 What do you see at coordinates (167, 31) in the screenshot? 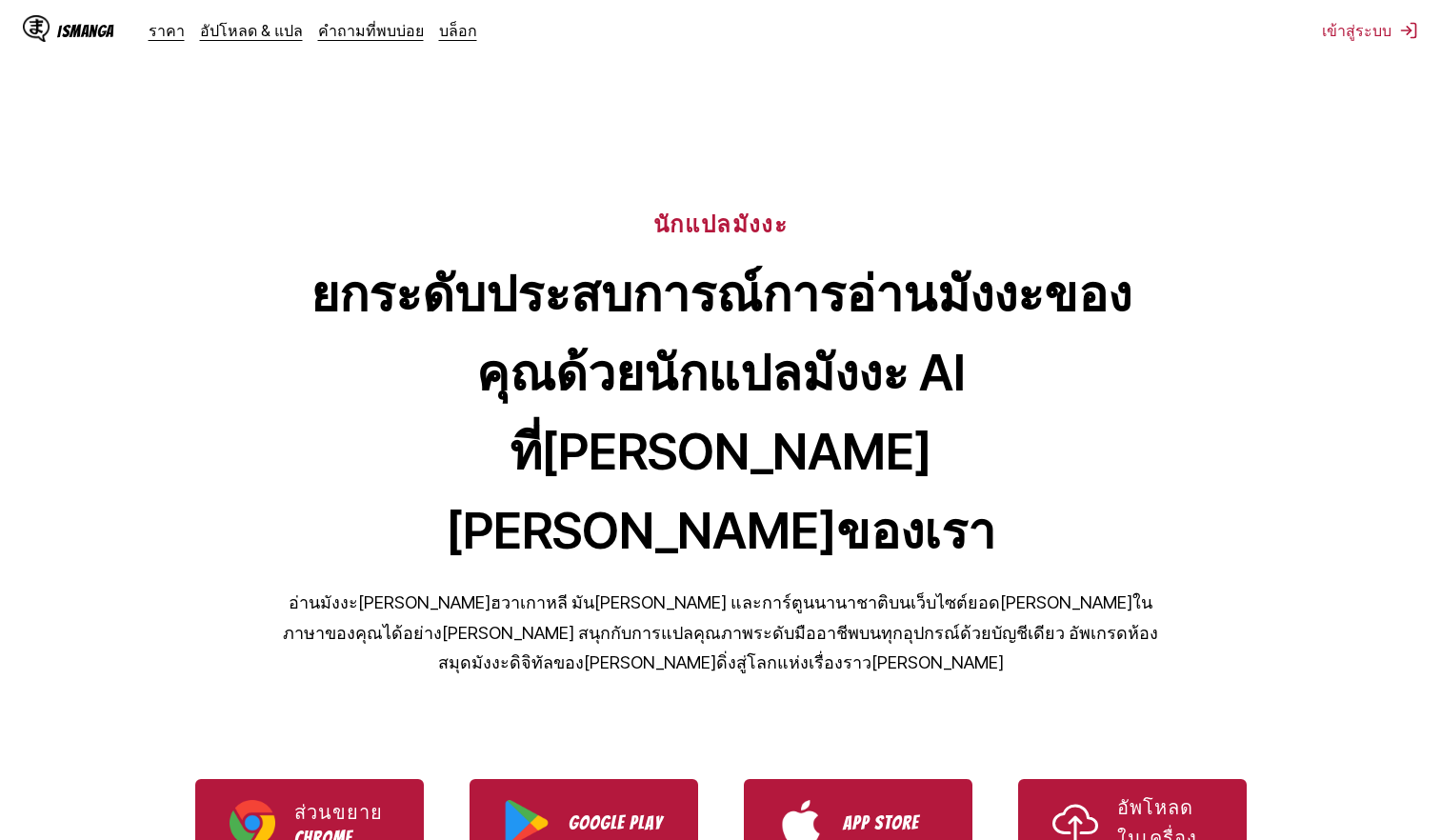
I see `a: ราคา` at bounding box center [167, 31].